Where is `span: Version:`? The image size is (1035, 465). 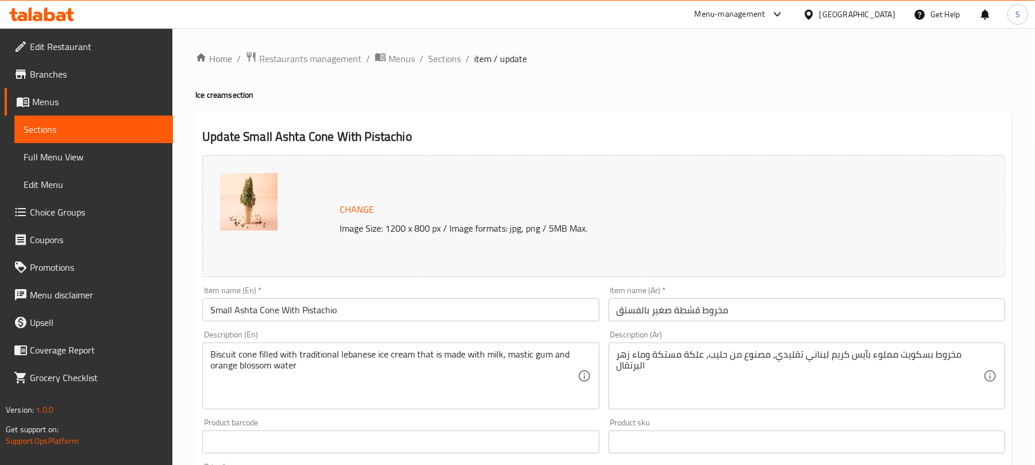 span: Version: is located at coordinates (20, 410).